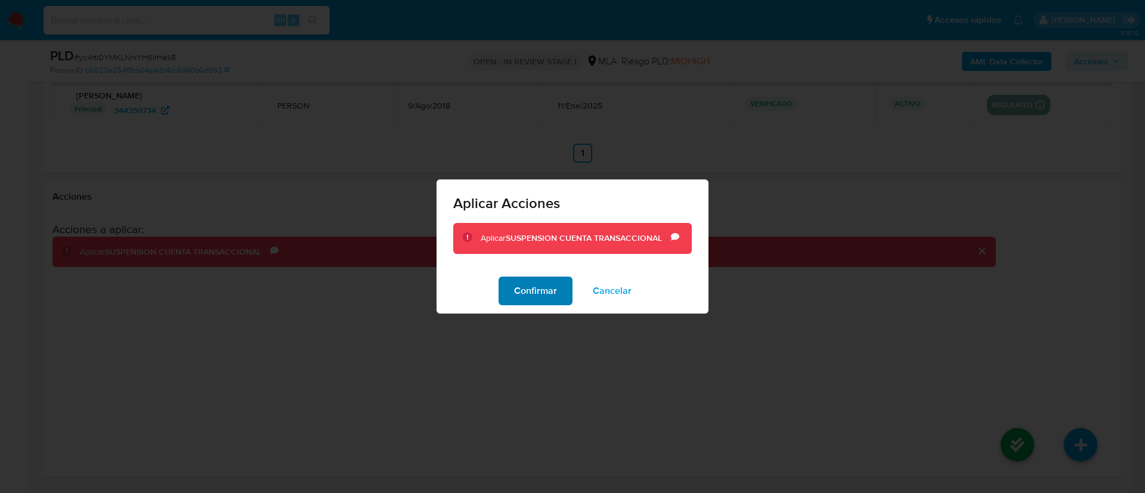 The width and height of the screenshot is (1145, 493). Describe the element at coordinates (535, 291) in the screenshot. I see `span: Confirmar` at that location.